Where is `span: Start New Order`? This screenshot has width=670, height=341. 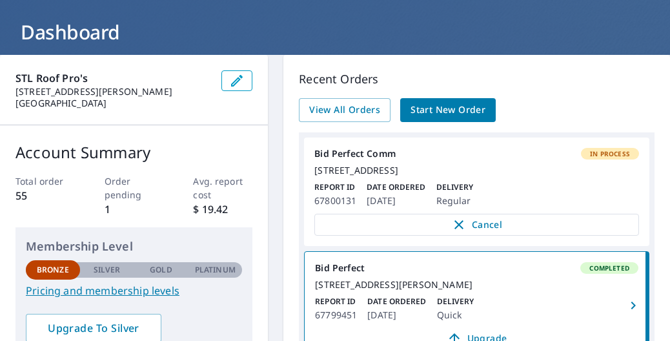 span: Start New Order is located at coordinates (448, 110).